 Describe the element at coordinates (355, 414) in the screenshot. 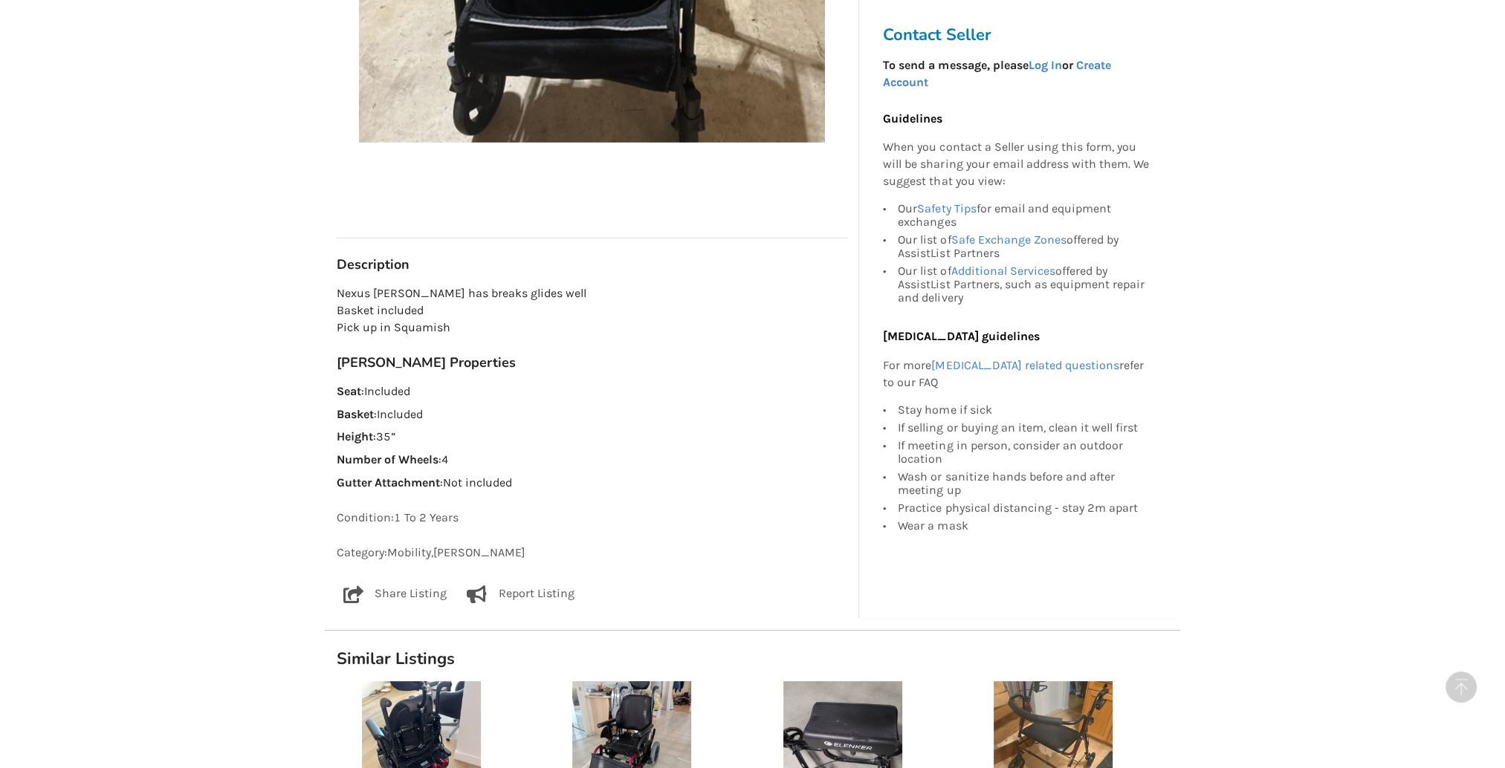

I see `strong: Basket` at that location.